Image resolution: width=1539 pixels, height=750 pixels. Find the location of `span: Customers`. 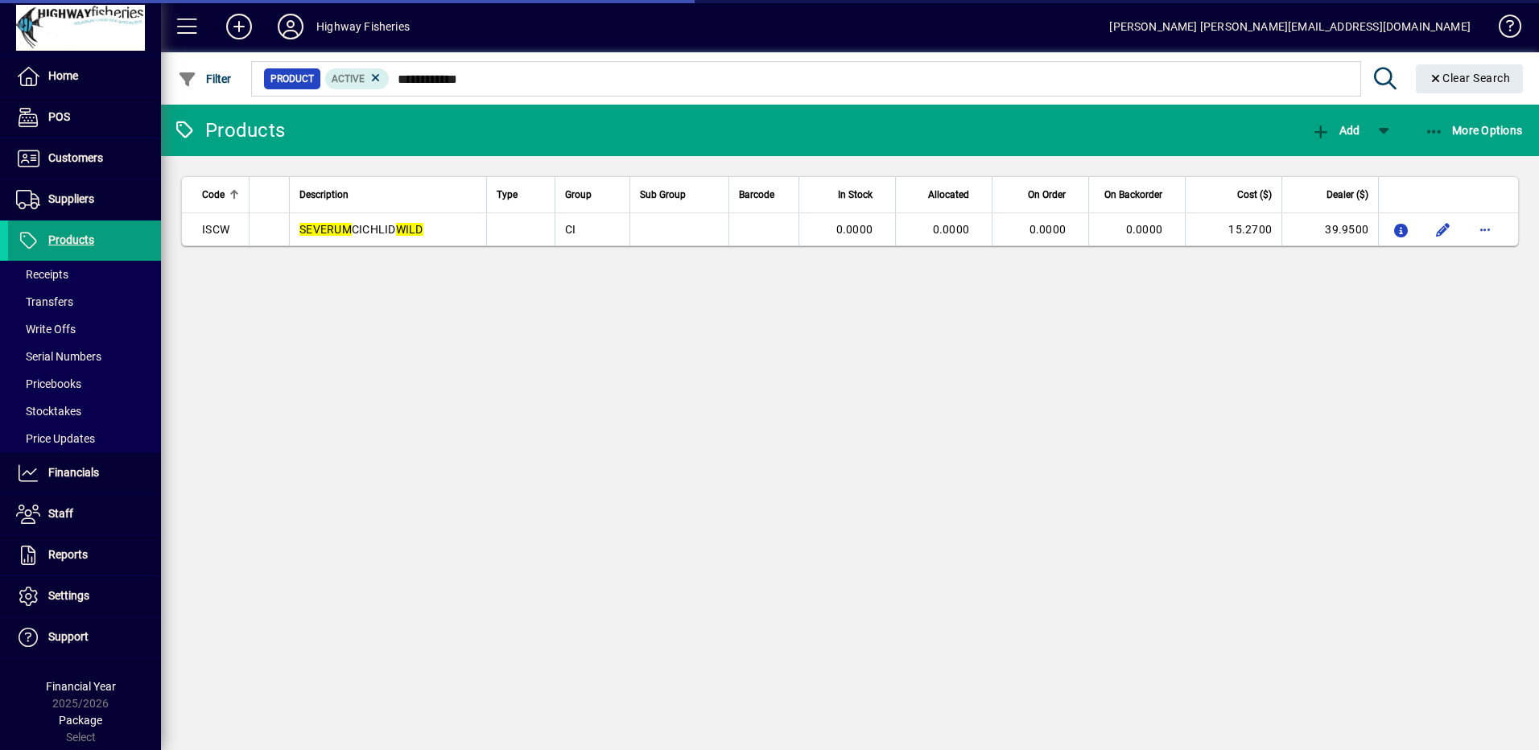

span: Customers is located at coordinates (76, 158).